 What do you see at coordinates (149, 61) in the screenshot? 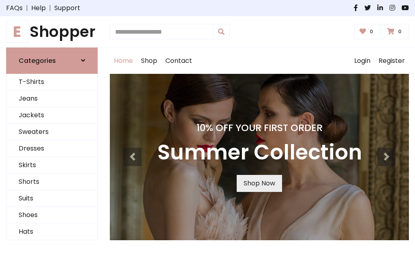
I see `a: Shop` at bounding box center [149, 61].